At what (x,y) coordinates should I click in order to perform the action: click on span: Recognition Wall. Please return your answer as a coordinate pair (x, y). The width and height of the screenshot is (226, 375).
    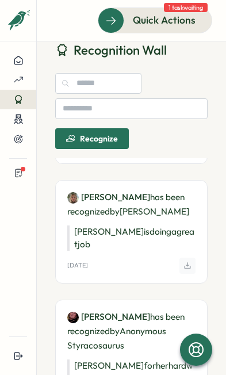
    Looking at the image, I should click on (120, 50).